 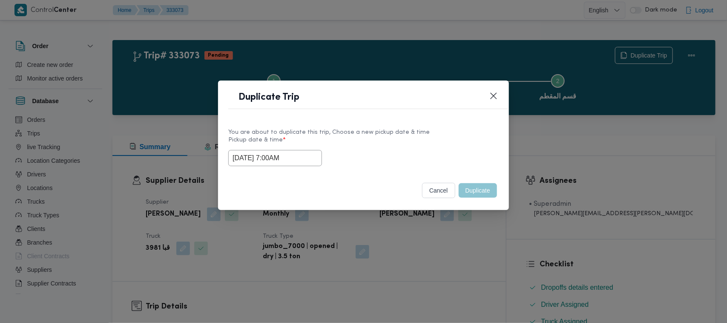 What do you see at coordinates (269, 98) in the screenshot?
I see `h1: Duplicate Trip` at bounding box center [269, 98].